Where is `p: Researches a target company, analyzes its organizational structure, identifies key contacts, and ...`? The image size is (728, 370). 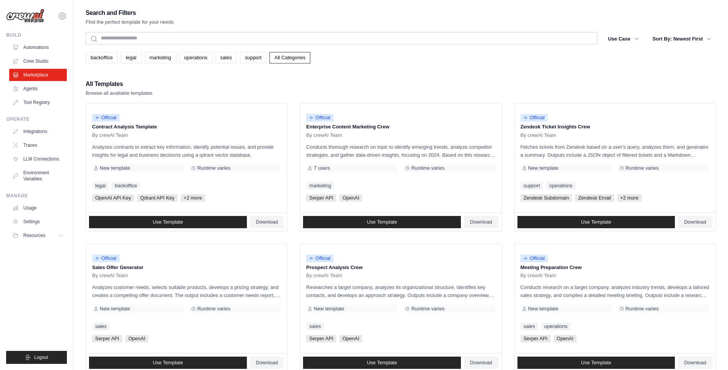 p: Researches a target company, analyzes its organizational structure, identifies key contacts, and ... is located at coordinates (400, 291).